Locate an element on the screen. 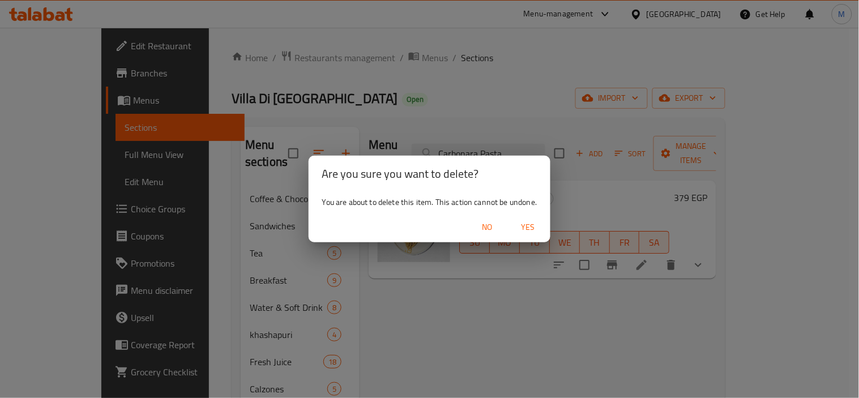  span: Yes is located at coordinates (528, 227).